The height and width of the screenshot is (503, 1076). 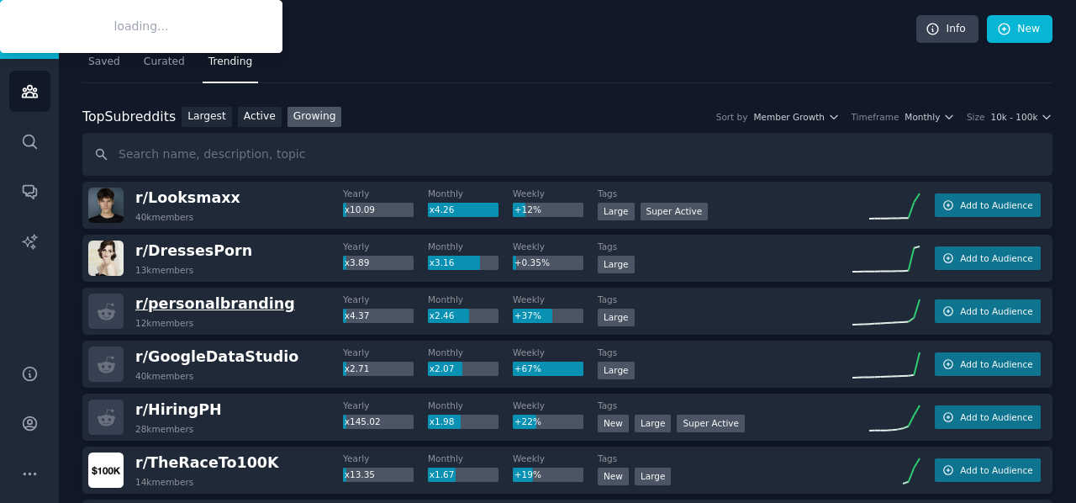 What do you see at coordinates (104, 62) in the screenshot?
I see `span: Saved` at bounding box center [104, 62].